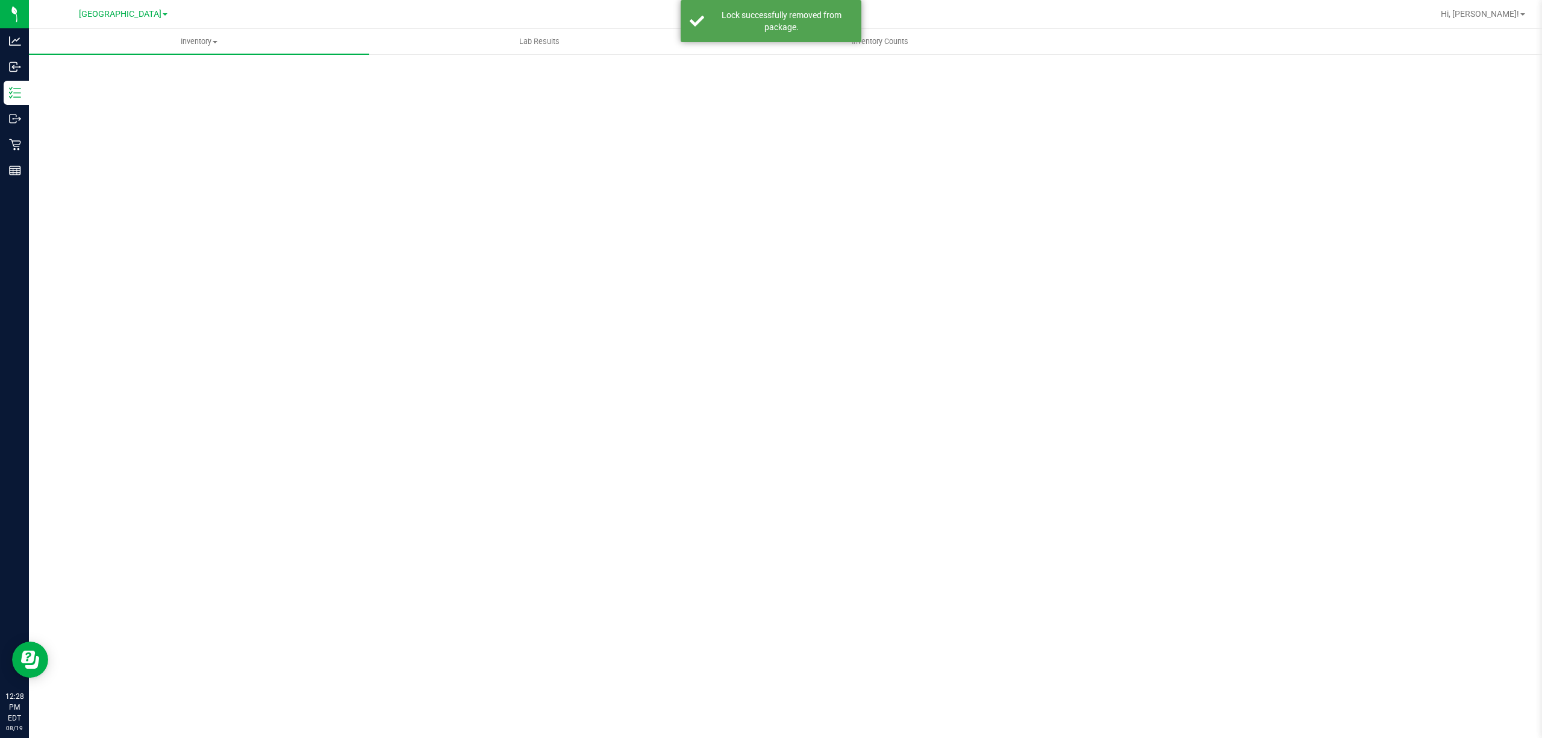  What do you see at coordinates (199, 42) in the screenshot?
I see `span: Inventory` at bounding box center [199, 42].